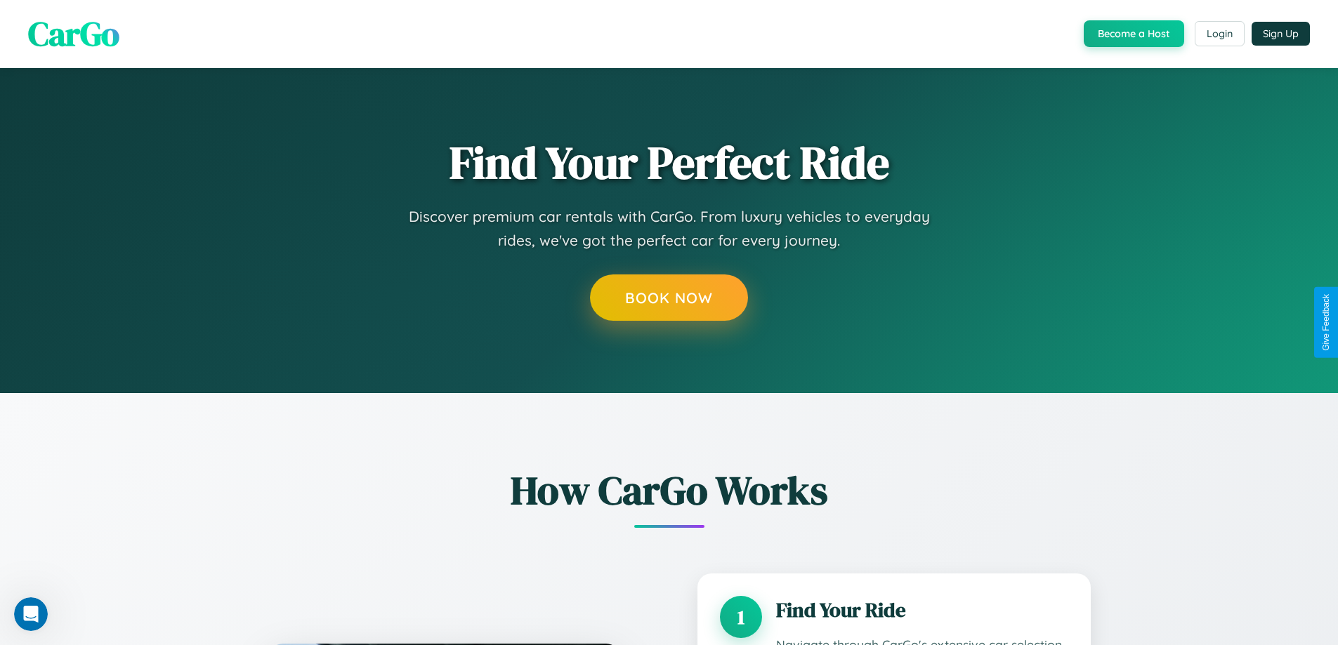 Image resolution: width=1338 pixels, height=645 pixels. What do you see at coordinates (1326, 322) in the screenshot?
I see `div: Give Feedback` at bounding box center [1326, 322].